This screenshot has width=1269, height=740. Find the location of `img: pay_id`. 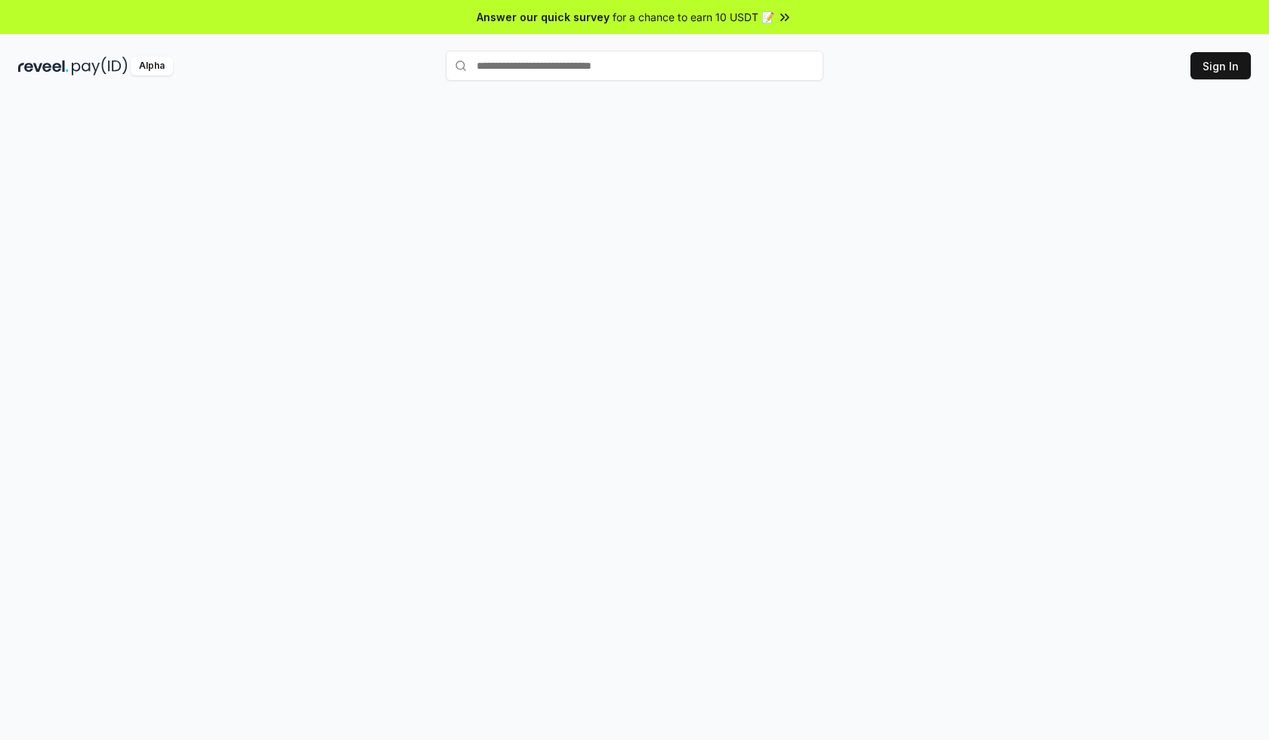

img: pay_id is located at coordinates (100, 66).